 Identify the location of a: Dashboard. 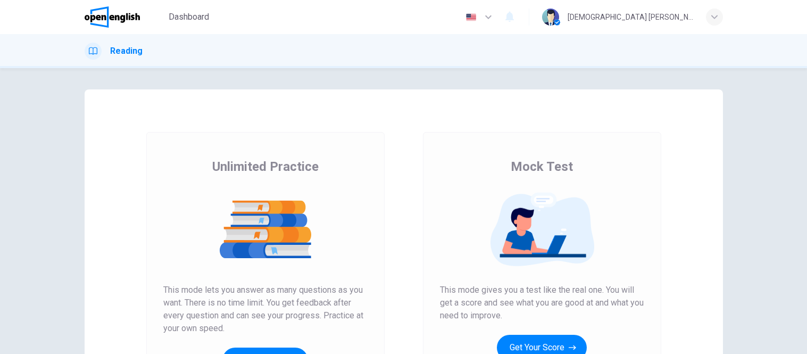
(189, 17).